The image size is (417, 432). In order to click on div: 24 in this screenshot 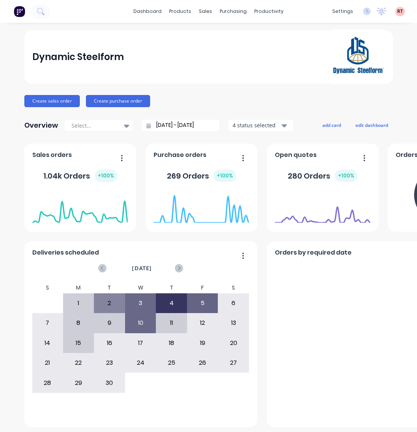, I will do `click(141, 363)`.